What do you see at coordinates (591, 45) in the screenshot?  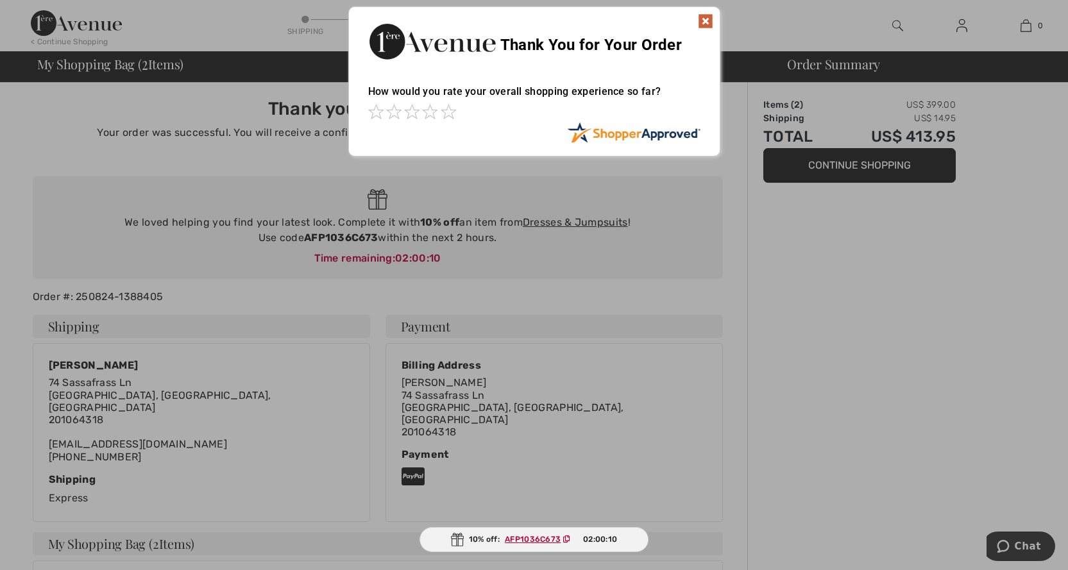 I see `span: Thank You for Your Order` at bounding box center [591, 45].